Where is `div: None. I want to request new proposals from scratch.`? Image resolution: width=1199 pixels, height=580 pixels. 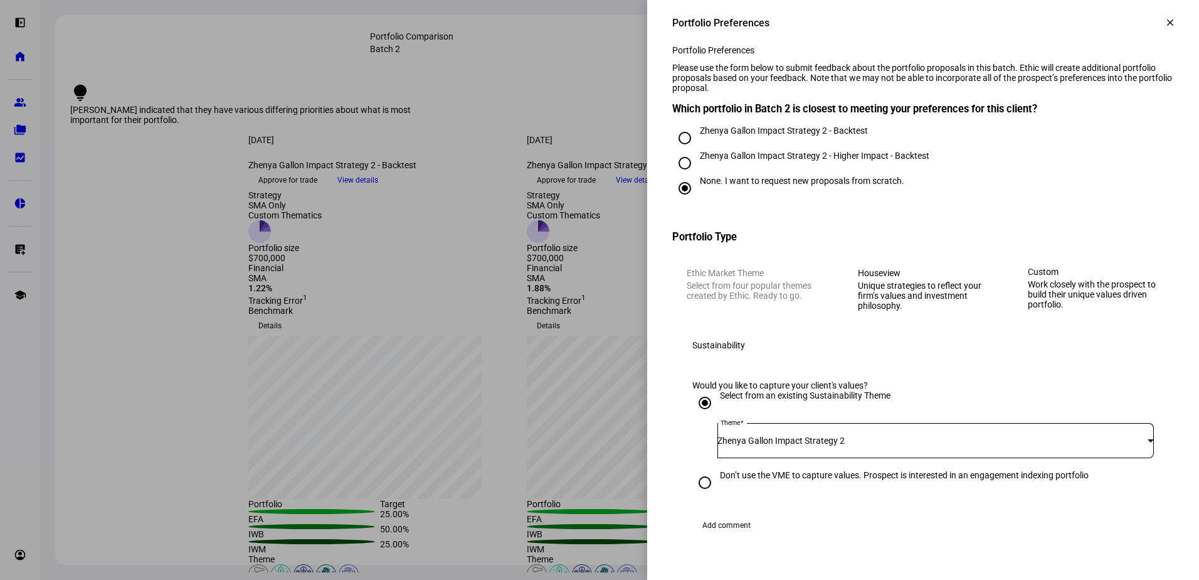
div: None. I want to request new proposals from scratch. is located at coordinates (802, 181).